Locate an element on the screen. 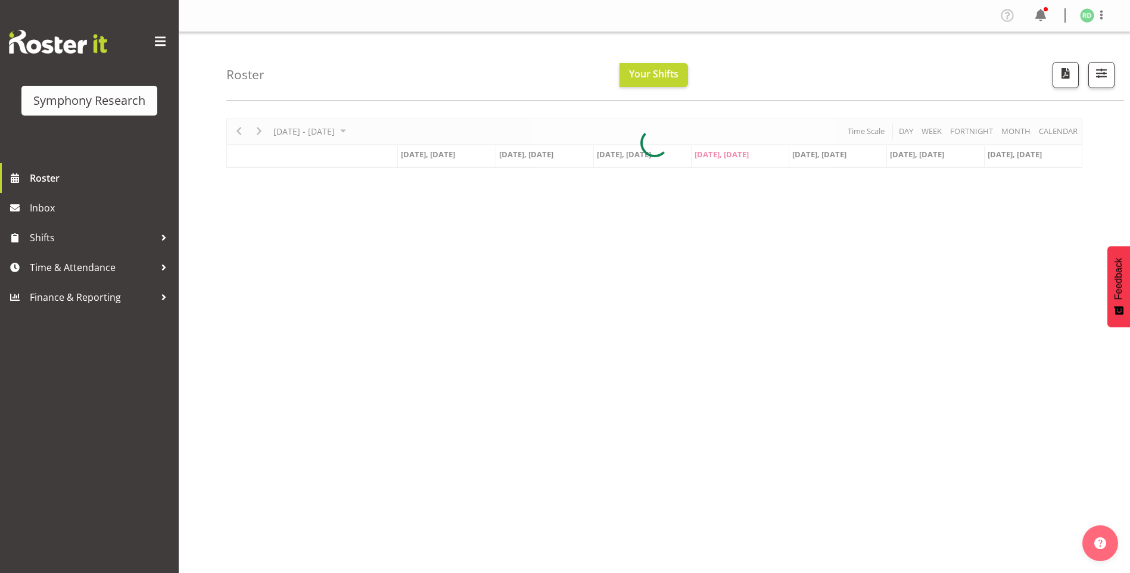 This screenshot has height=573, width=1130. button: Feedback - Show survey is located at coordinates (1119, 286).